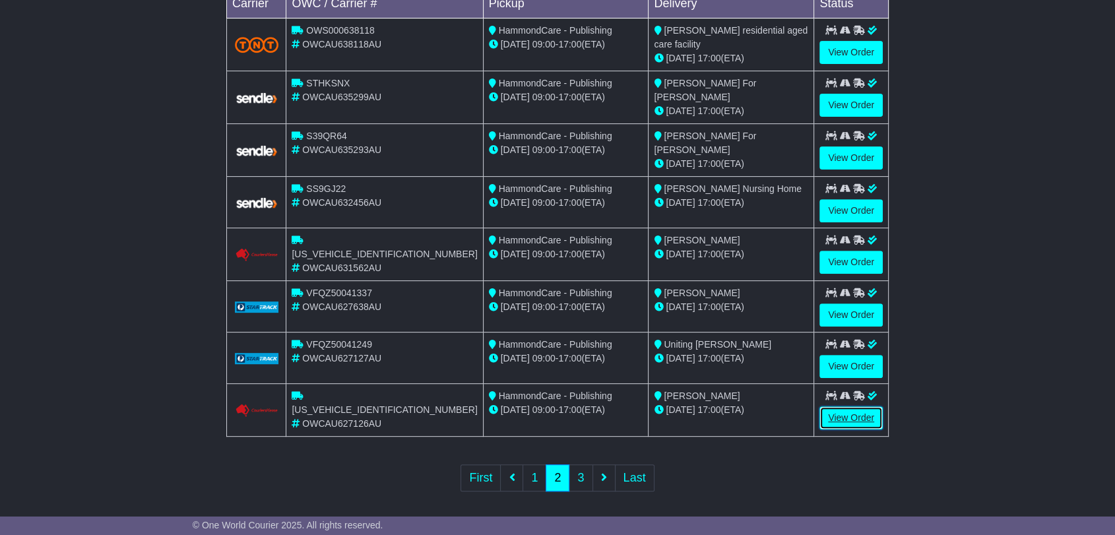  What do you see at coordinates (342, 97) in the screenshot?
I see `span: OWCAU635299AU` at bounding box center [342, 97].